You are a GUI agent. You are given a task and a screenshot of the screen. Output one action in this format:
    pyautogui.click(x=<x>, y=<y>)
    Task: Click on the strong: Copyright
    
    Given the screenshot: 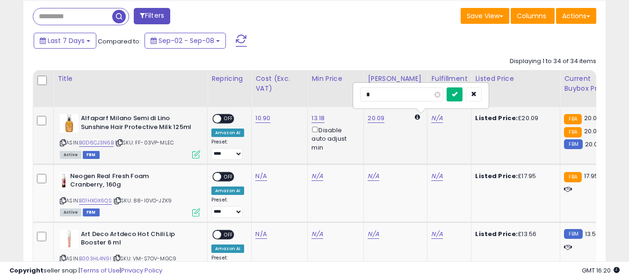 What is the action you would take?
    pyautogui.click(x=26, y=270)
    